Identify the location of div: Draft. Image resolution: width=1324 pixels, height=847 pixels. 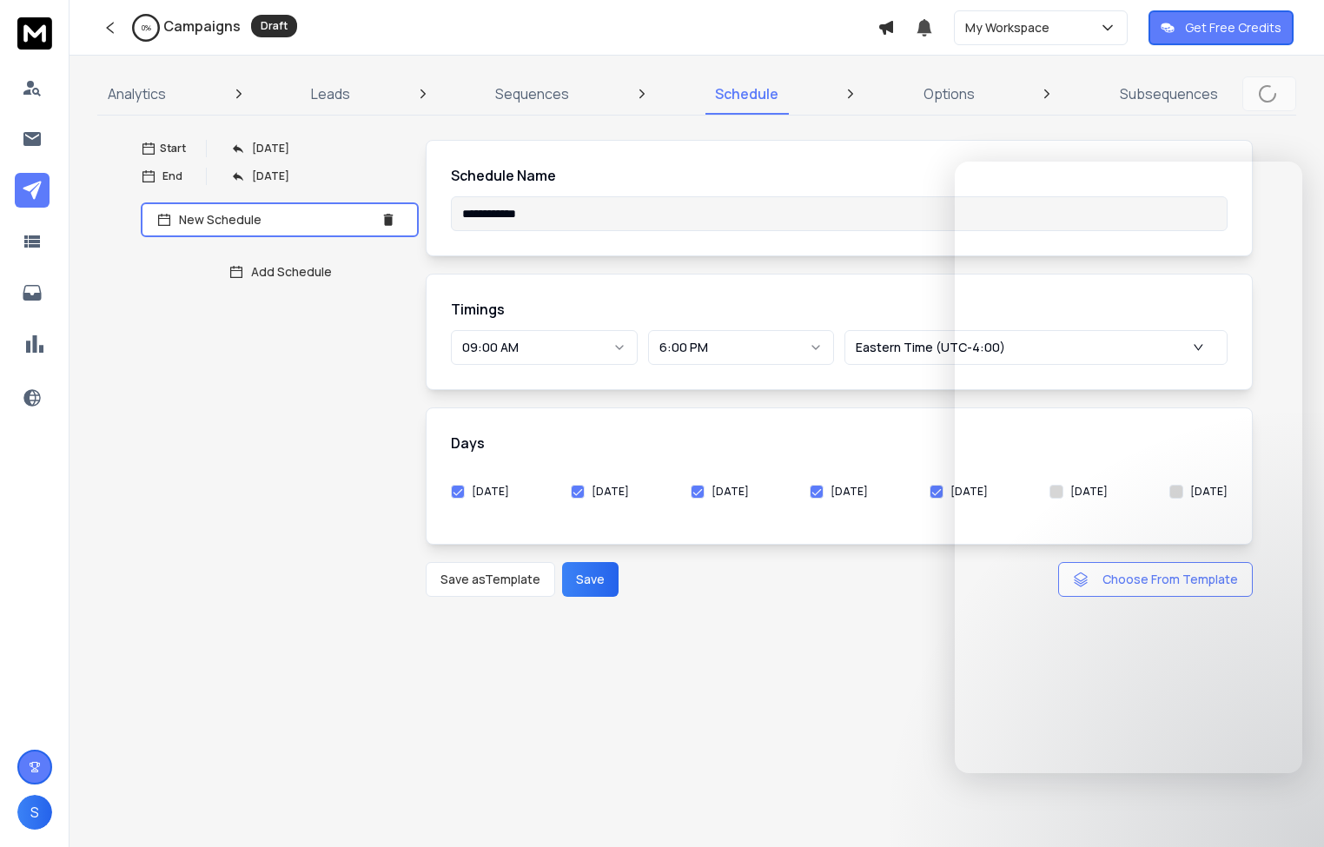
(274, 26).